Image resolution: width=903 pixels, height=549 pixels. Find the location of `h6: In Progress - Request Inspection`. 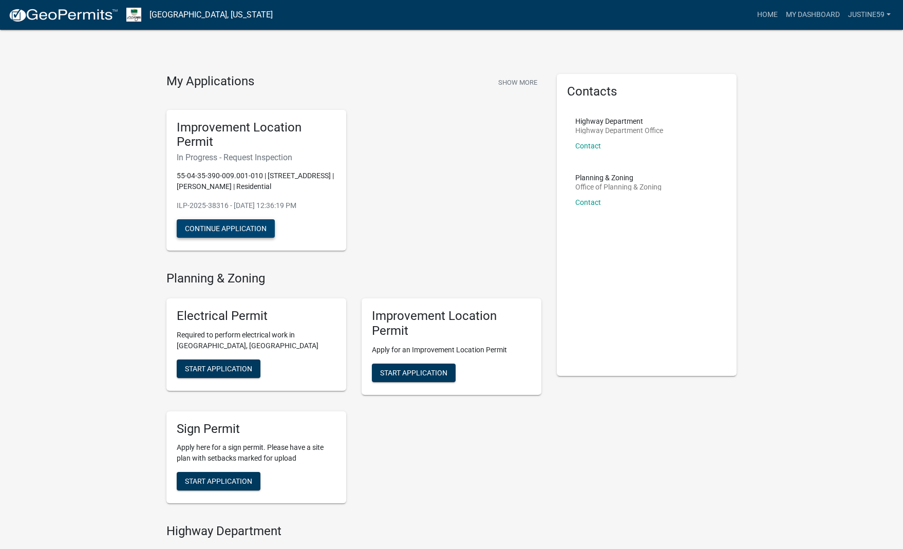

h6: In Progress - Request Inspection is located at coordinates (256, 157).